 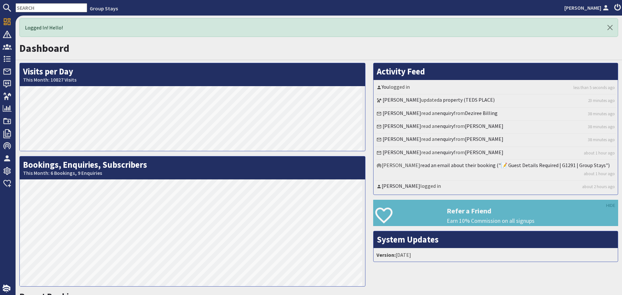 What do you see at coordinates (495, 213) in the screenshot?
I see `a: Refer a Friend Earn 10% Commission on all signups` at bounding box center [495, 213].